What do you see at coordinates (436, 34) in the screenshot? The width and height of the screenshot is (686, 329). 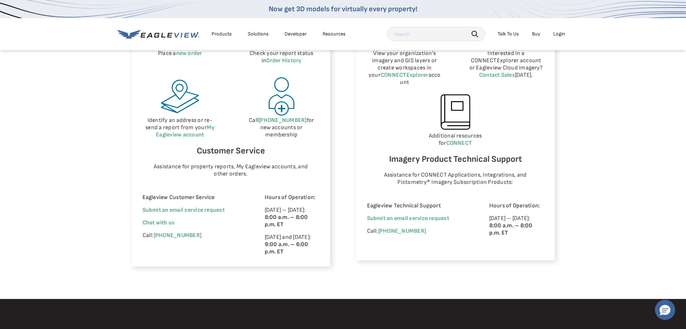 I see `input: Search` at bounding box center [436, 34].